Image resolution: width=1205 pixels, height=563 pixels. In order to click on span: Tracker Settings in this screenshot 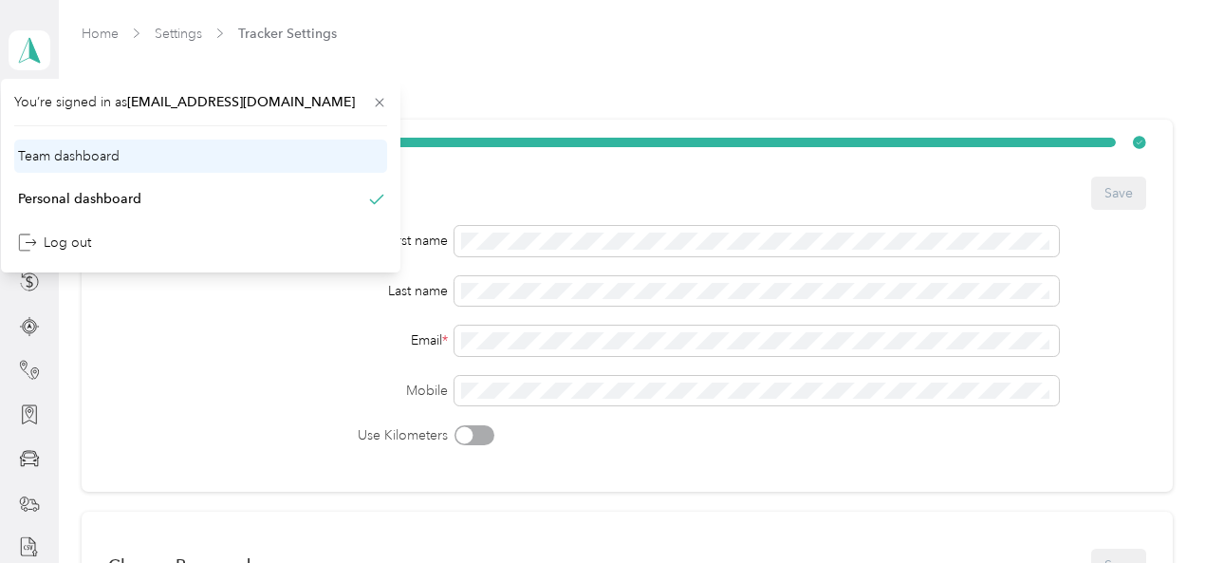, I will do `click(287, 33)`.